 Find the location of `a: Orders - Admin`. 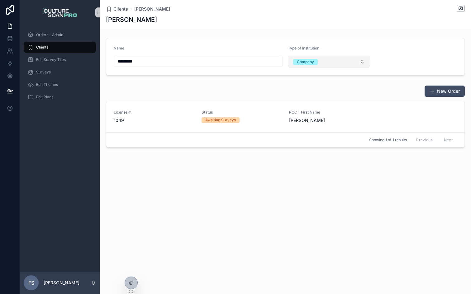

a: Orders - Admin is located at coordinates (60, 35).